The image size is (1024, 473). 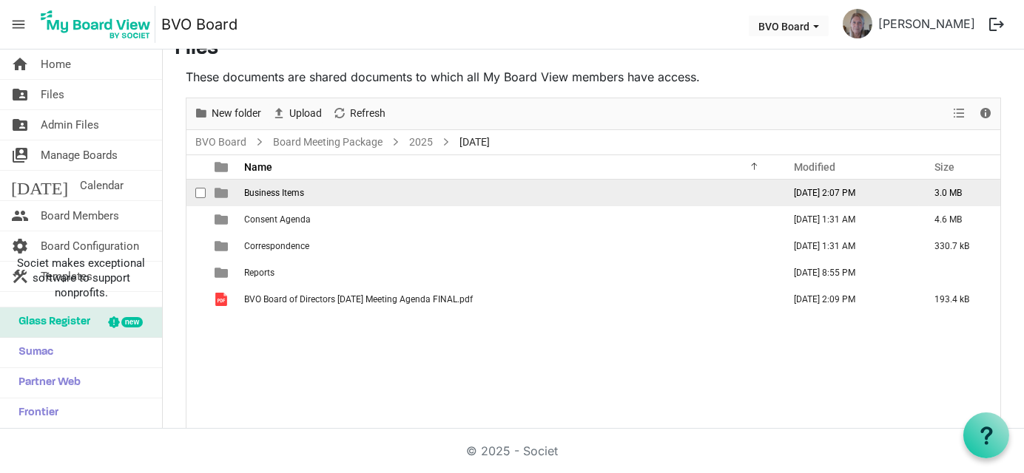 I want to click on span: Glass Register, so click(x=50, y=323).